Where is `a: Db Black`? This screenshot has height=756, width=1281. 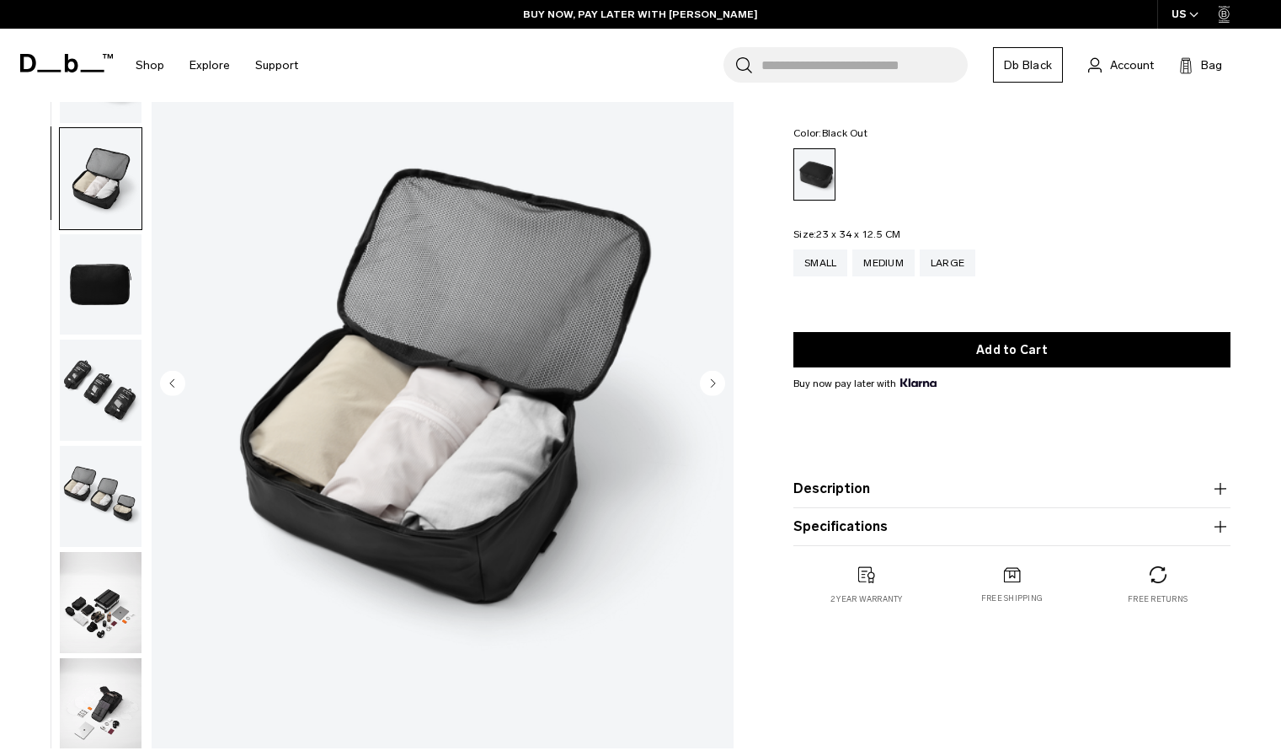 a: Db Black is located at coordinates (1028, 65).